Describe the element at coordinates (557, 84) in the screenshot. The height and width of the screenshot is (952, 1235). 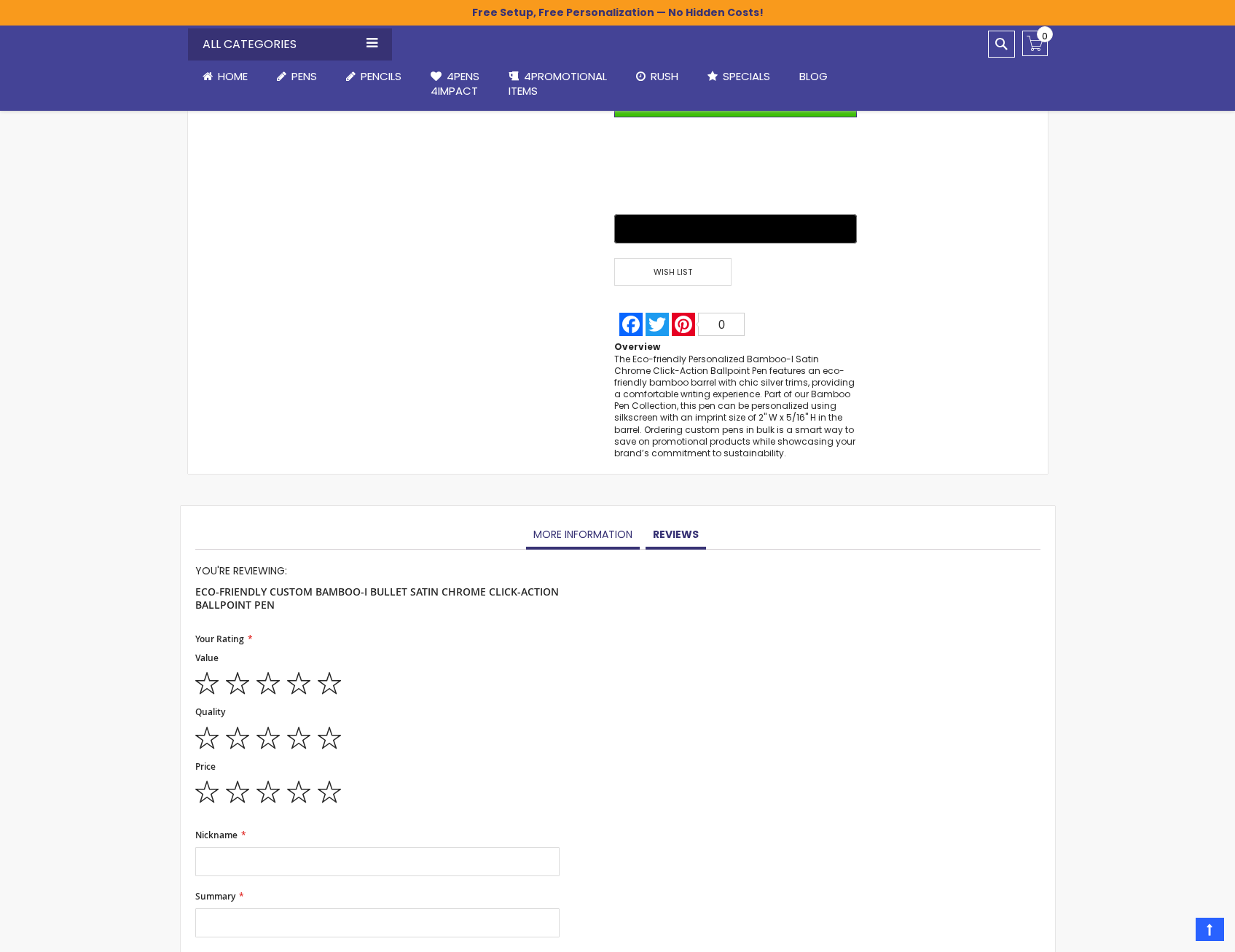
I see `a: 4PROMOTIONALITEMS` at that location.